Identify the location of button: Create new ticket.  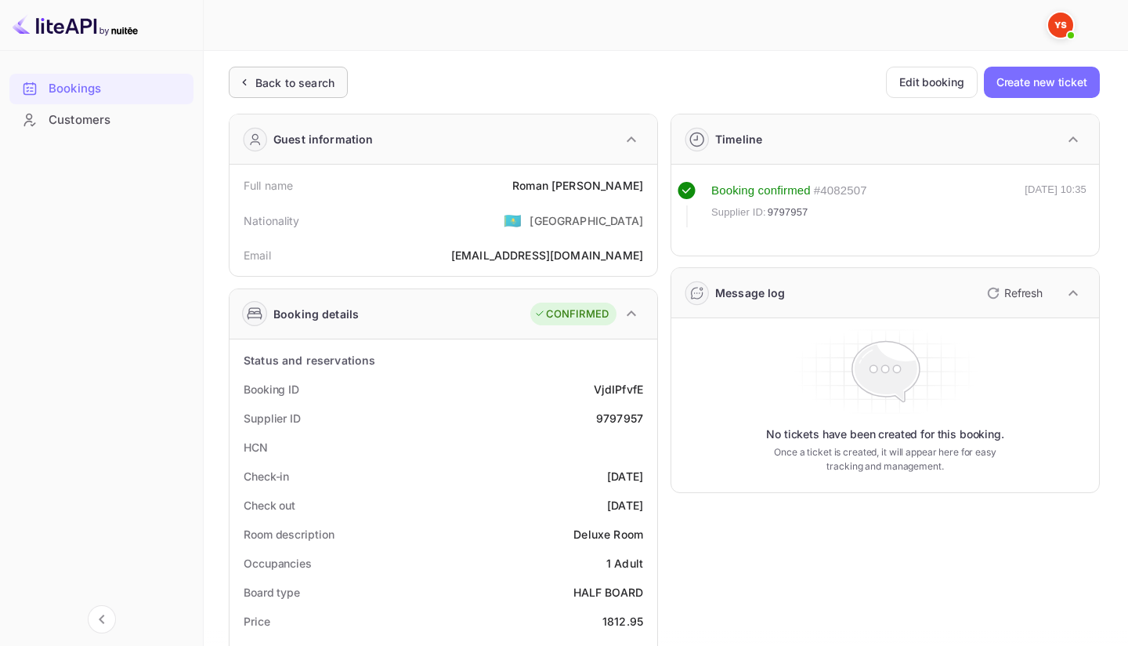
(1042, 82).